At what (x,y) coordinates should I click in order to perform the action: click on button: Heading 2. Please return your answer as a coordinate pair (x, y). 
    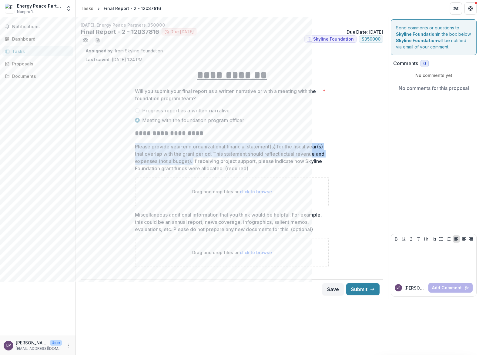
    Looking at the image, I should click on (434, 239).